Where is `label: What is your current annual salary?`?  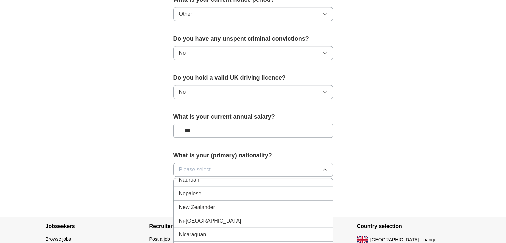
label: What is your current annual salary? is located at coordinates (253, 116).